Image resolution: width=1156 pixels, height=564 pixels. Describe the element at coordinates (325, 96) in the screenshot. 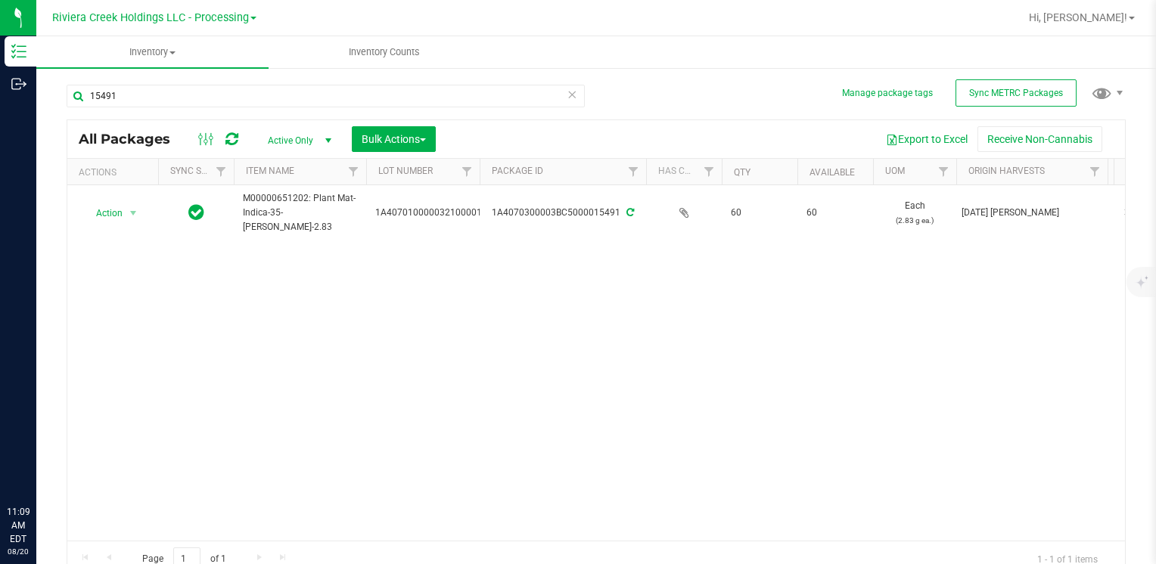

I see `input: Search Package ID, Item Name, SKU, Lot or Part Number...` at that location.